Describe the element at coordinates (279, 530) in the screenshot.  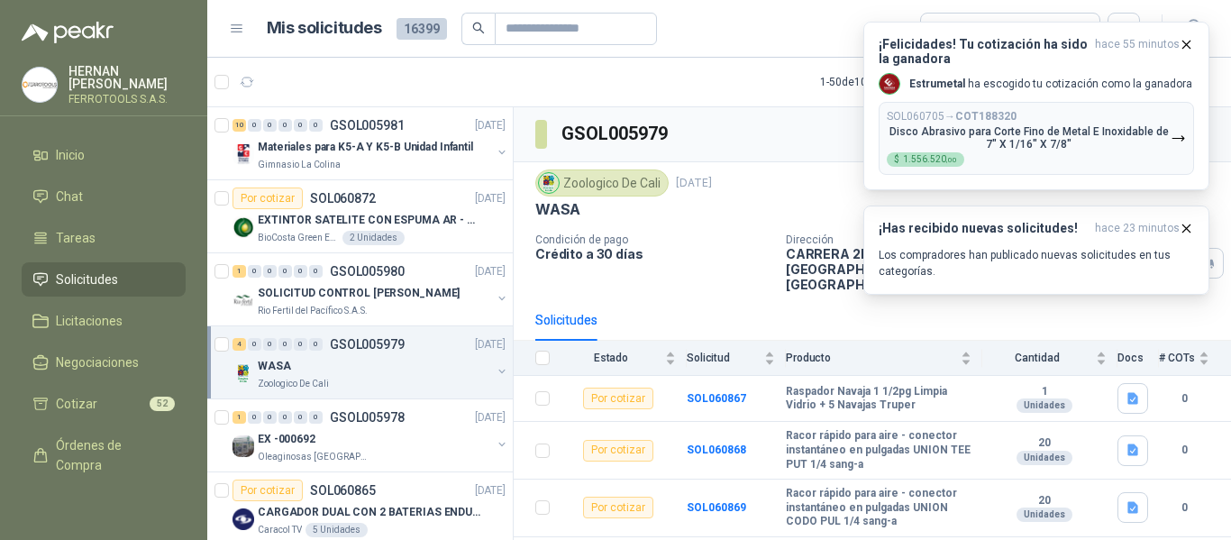
I see `p: Caracol TV` at that location.